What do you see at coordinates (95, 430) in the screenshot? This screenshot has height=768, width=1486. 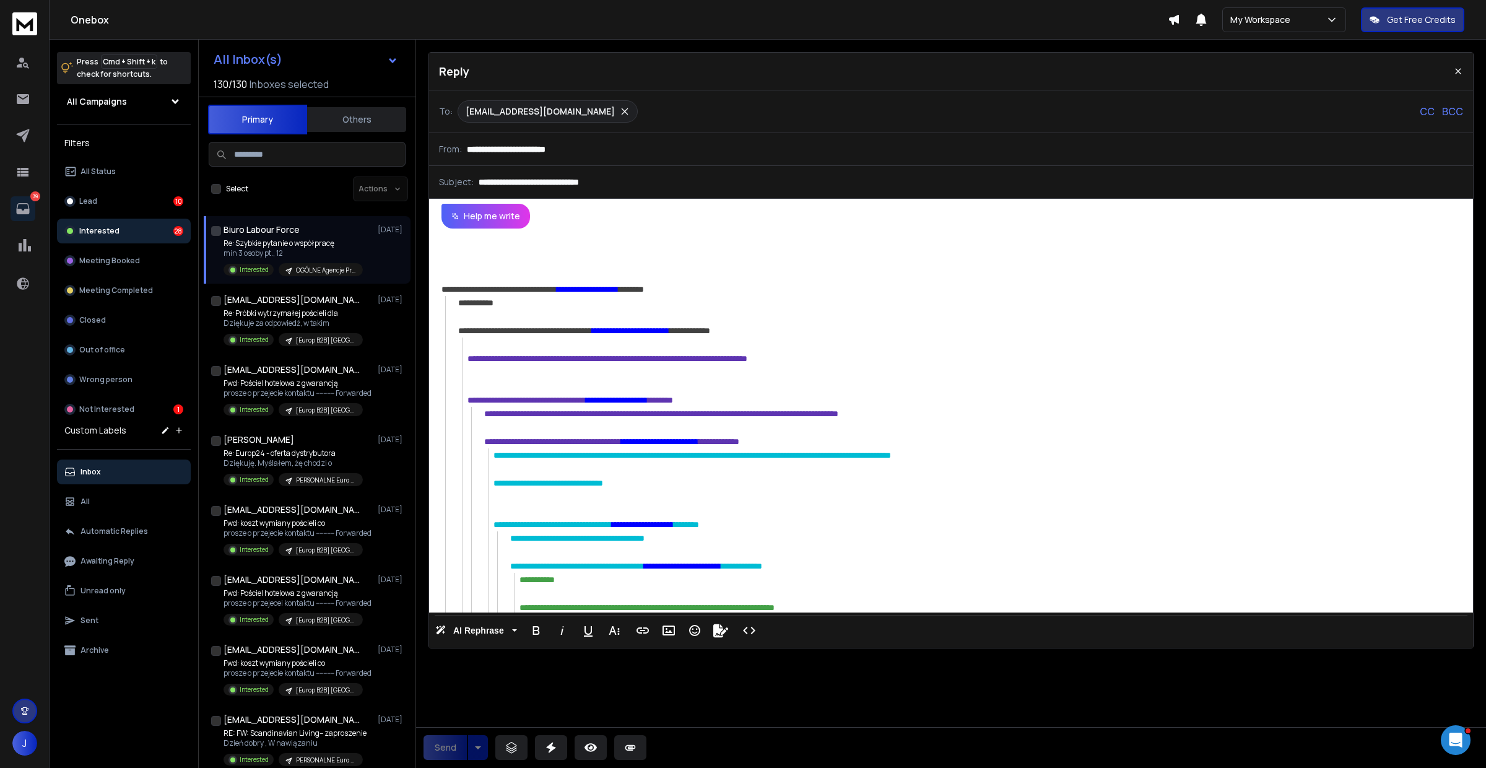 I see `h3: Custom Labels` at bounding box center [95, 430].